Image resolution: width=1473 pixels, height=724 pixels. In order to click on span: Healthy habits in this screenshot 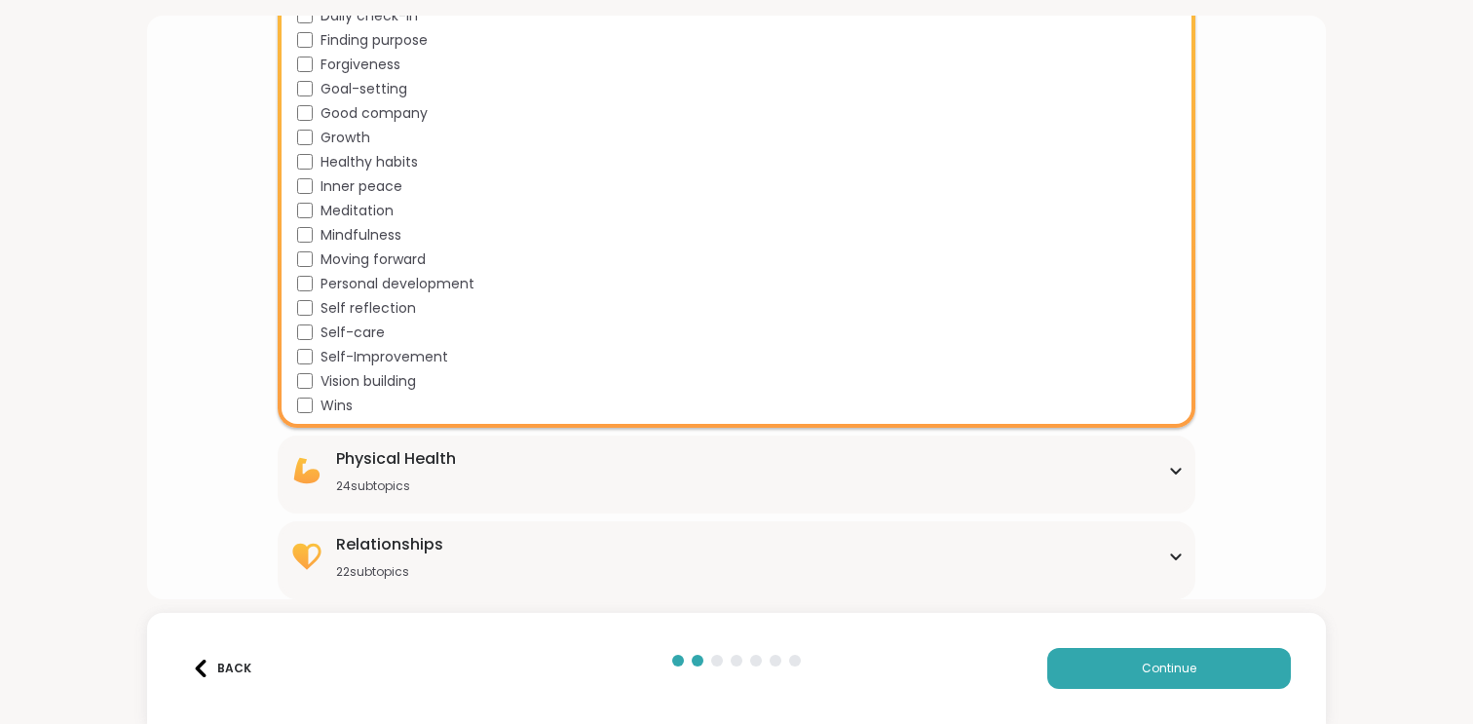, I will do `click(369, 162)`.